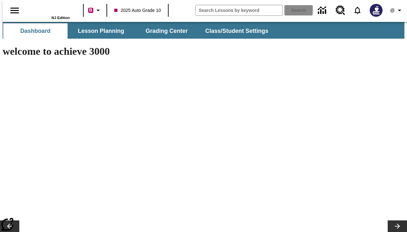 The height and width of the screenshot is (232, 407). I want to click on span: B, so click(91, 10).